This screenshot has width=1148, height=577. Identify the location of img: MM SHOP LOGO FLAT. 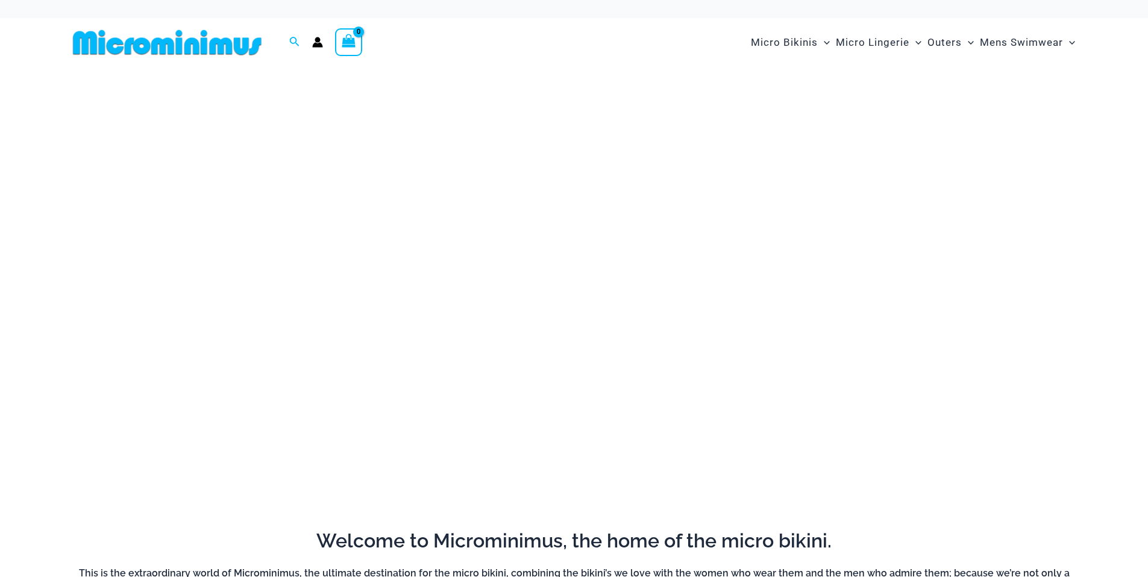
(167, 42).